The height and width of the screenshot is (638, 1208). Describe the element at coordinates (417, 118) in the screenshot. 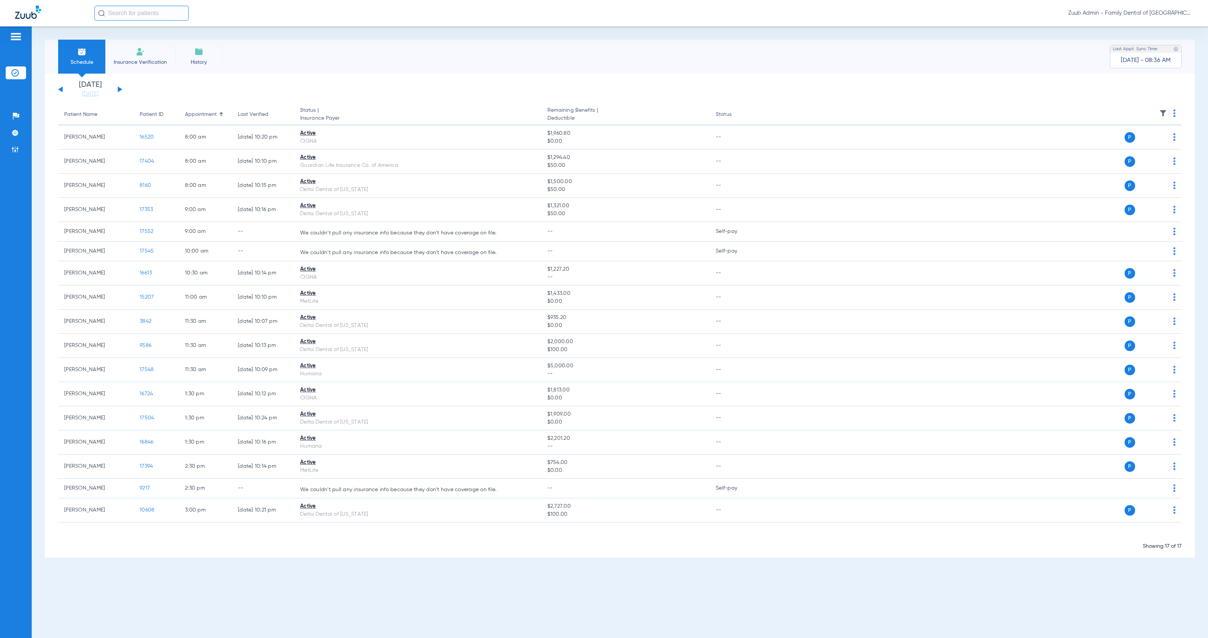

I see `span: Insurance Payer` at that location.